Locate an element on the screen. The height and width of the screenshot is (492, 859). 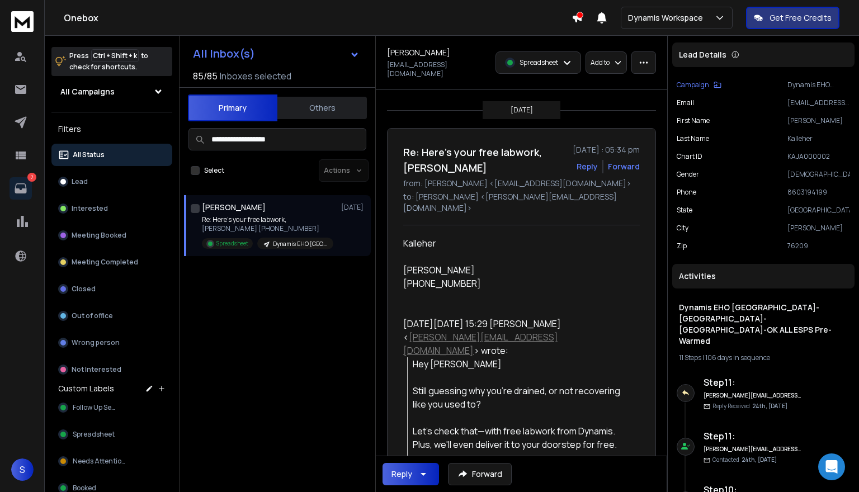
div: Open Intercom Messenger is located at coordinates (832, 467).